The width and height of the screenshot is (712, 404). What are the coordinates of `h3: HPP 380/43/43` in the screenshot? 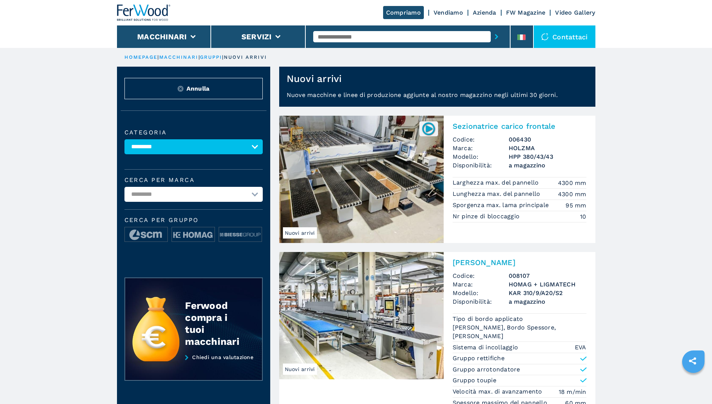 It's located at (548, 156).